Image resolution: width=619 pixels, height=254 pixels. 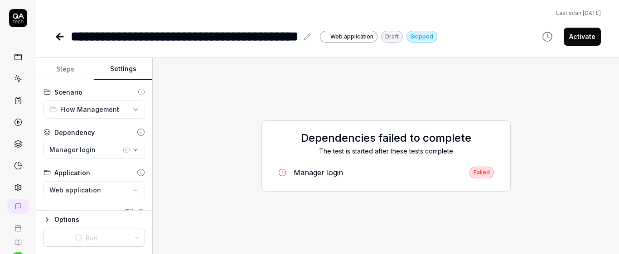 What do you see at coordinates (18, 239) in the screenshot?
I see `a: Documentation` at bounding box center [18, 239].